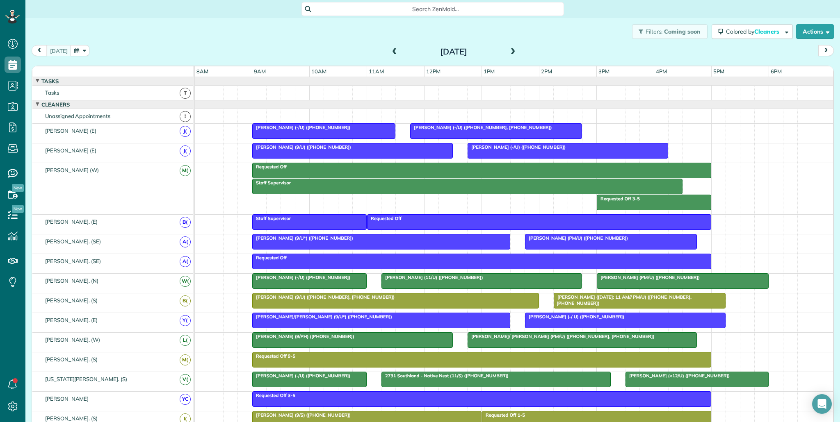 This screenshot has width=840, height=422. What do you see at coordinates (776, 71) in the screenshot?
I see `span: 6pm` at bounding box center [776, 71].